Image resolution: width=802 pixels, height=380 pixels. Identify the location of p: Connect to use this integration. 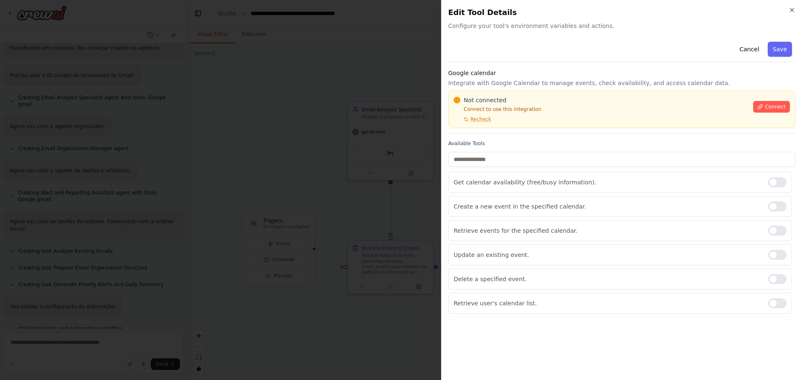
(600, 109).